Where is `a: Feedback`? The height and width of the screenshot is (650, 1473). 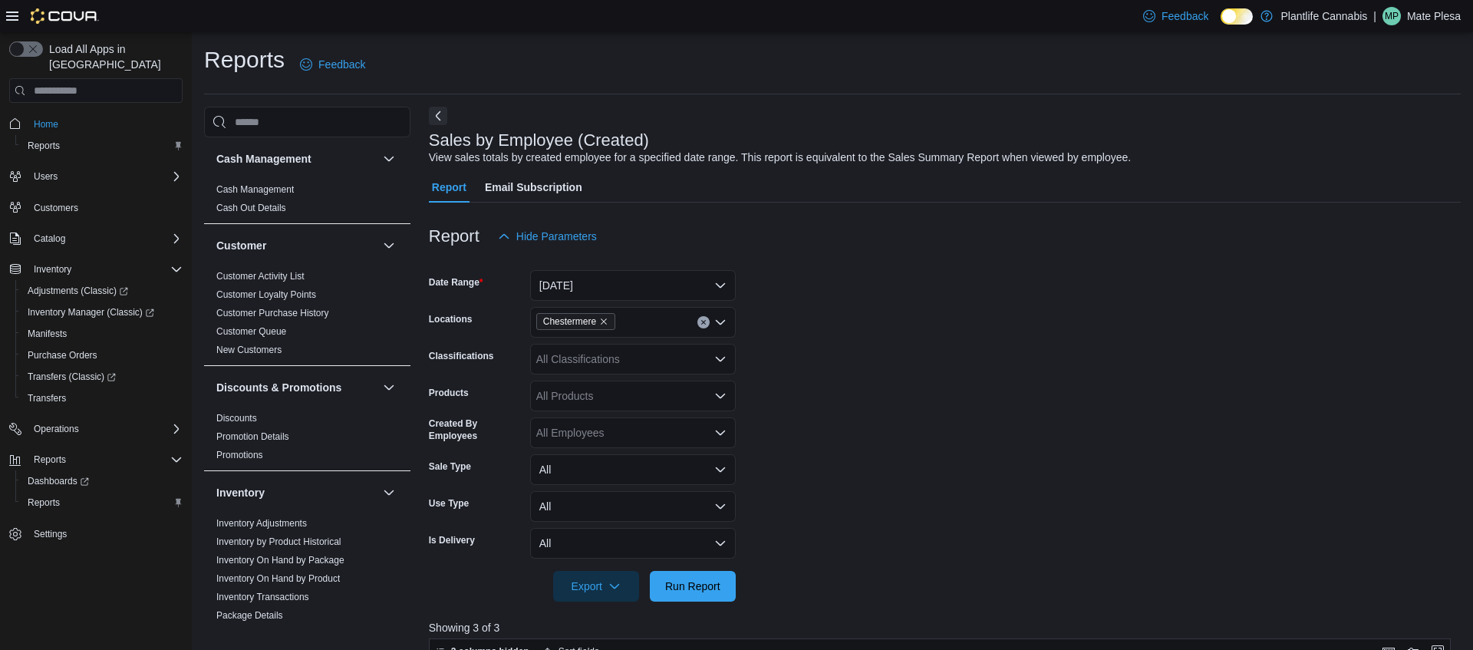 a: Feedback is located at coordinates (1175, 16).